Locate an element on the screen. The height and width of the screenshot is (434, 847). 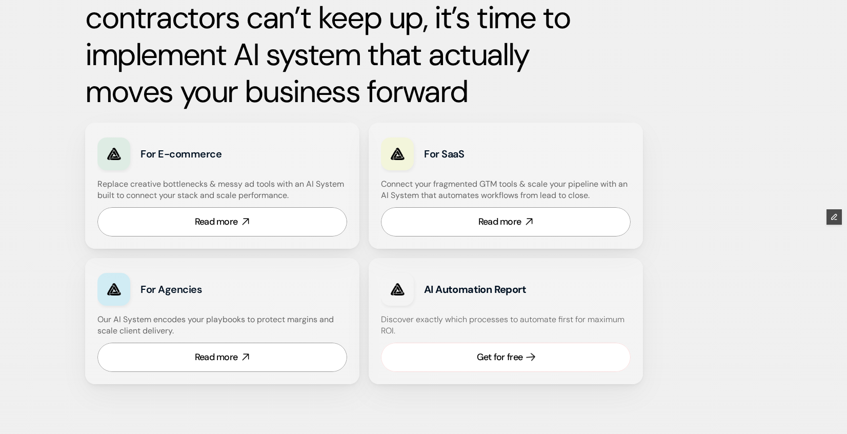
a: Get for free is located at coordinates (505, 357).